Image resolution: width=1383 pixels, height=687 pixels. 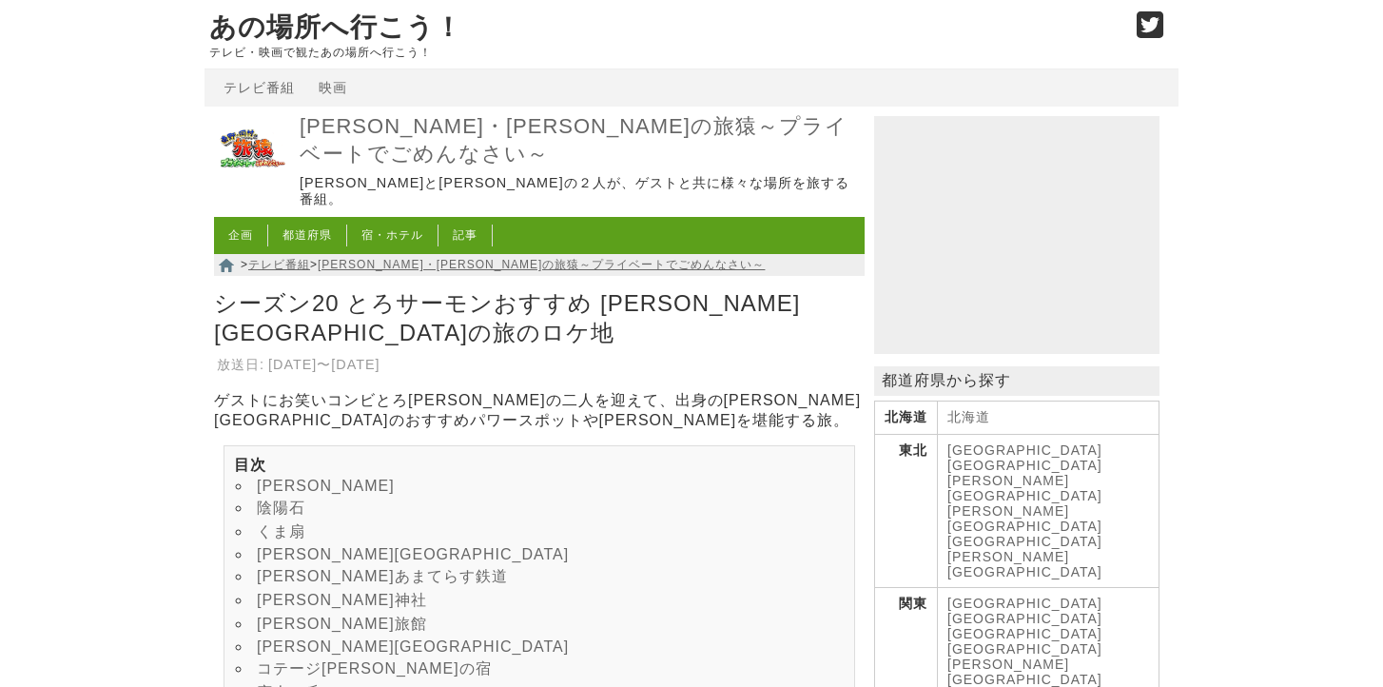 I want to click on th: 東北, so click(x=906, y=511).